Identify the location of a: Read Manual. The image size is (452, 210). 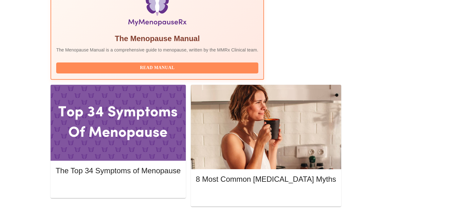
(158, 67).